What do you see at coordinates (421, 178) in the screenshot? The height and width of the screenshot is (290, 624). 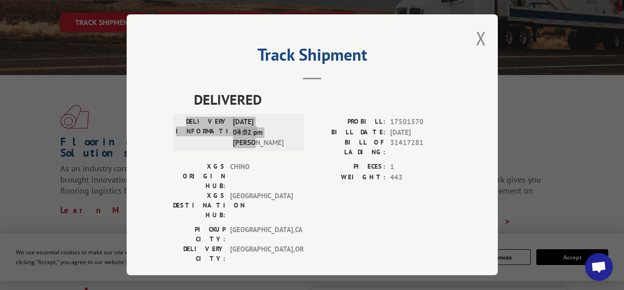 I see `span: 443` at bounding box center [421, 178].